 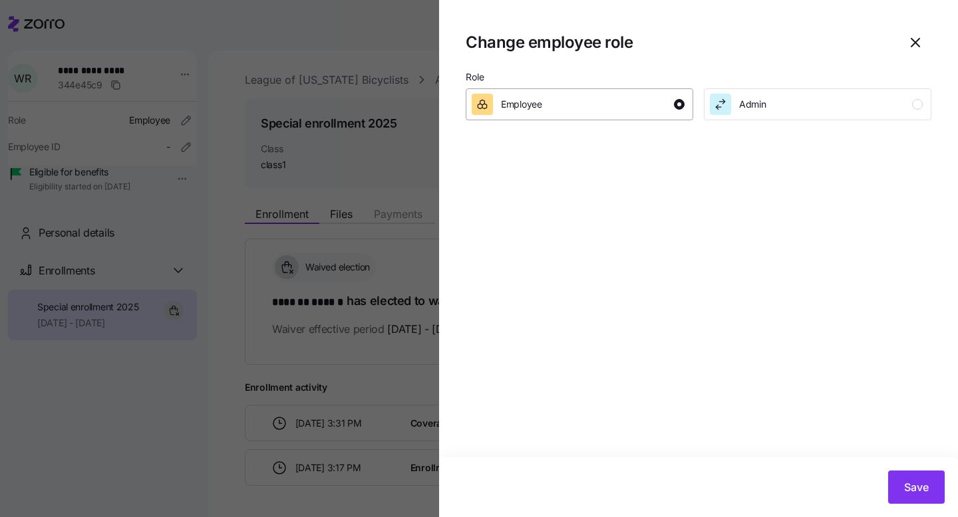 I want to click on p: Role, so click(x=698, y=80).